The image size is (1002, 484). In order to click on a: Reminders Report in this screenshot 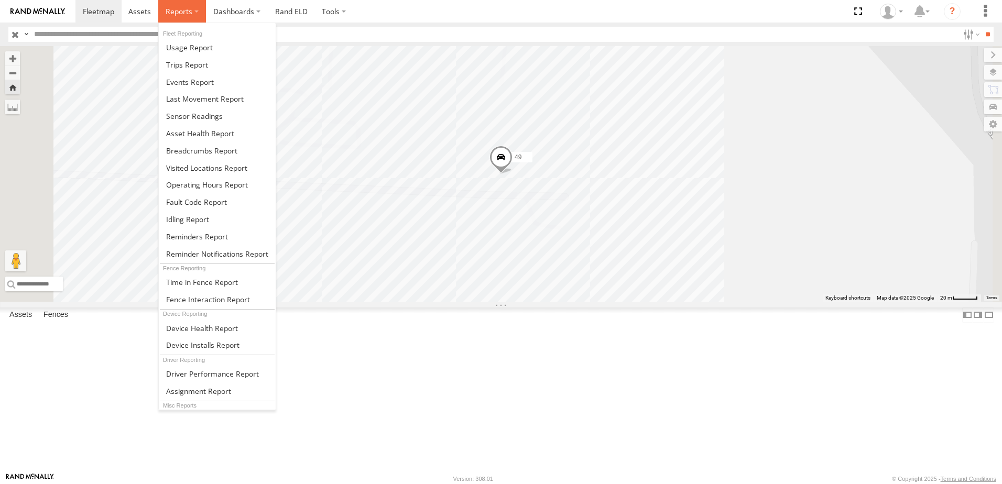, I will do `click(217, 236)`.